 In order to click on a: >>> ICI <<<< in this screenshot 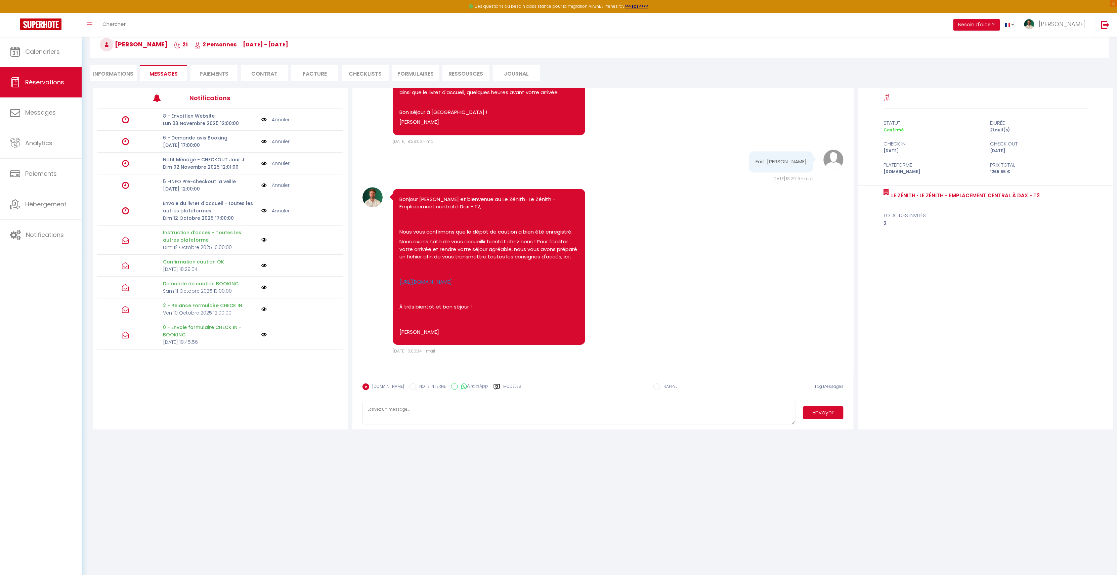, I will do `click(637, 6)`.